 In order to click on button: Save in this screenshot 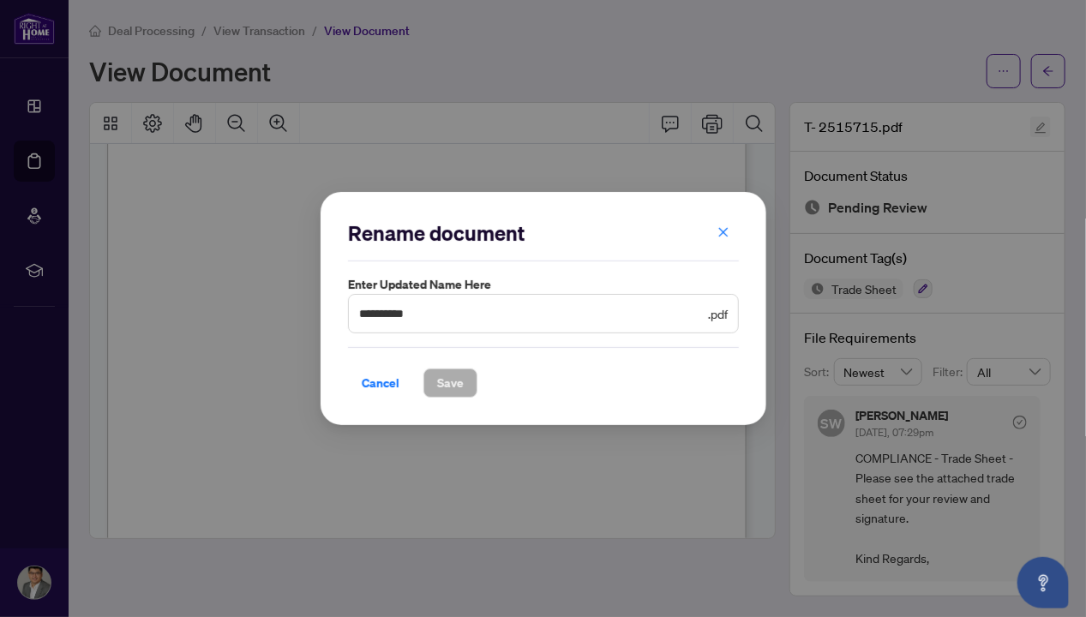, I will do `click(450, 383)`.